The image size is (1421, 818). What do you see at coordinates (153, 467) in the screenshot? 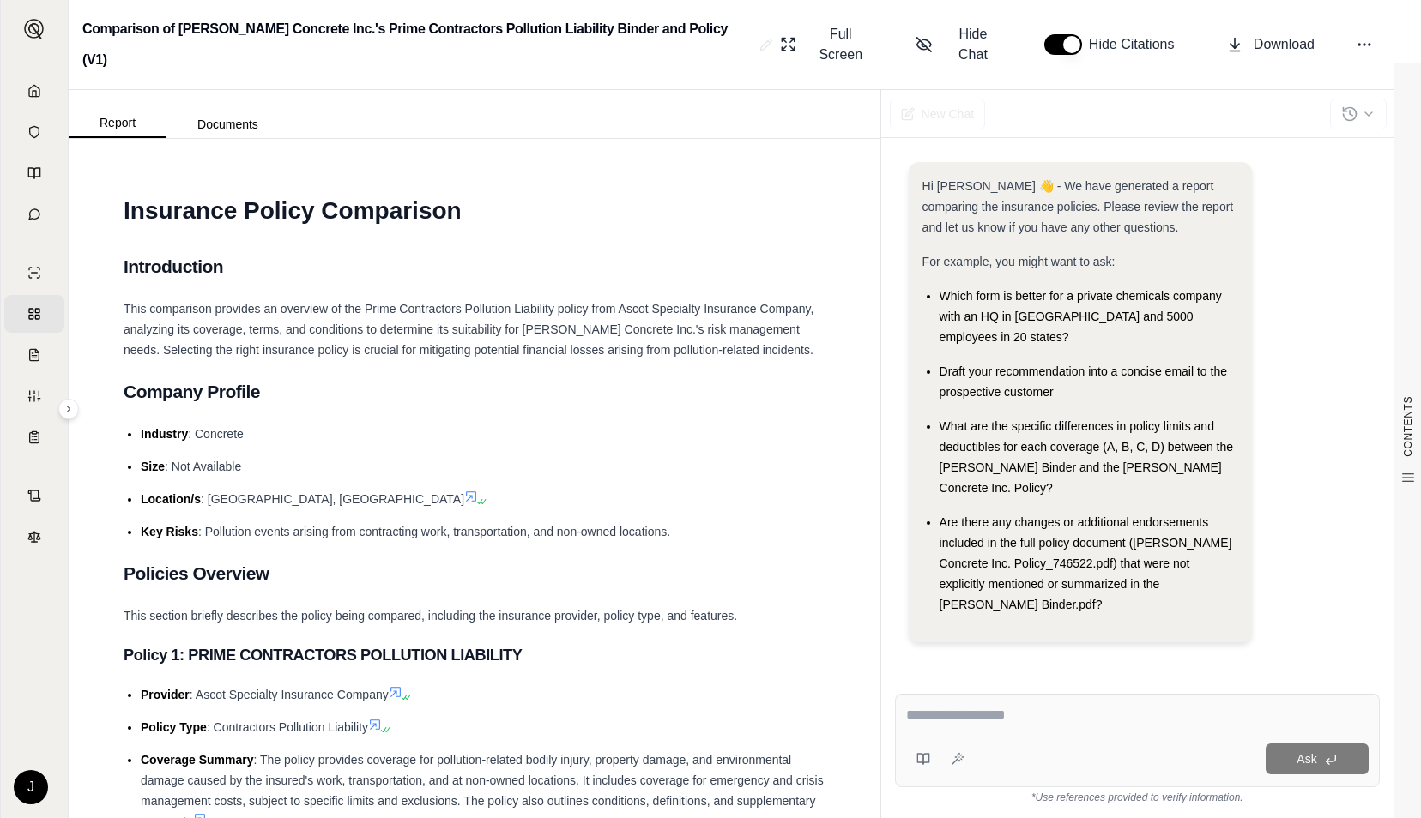
I see `span: Size` at bounding box center [153, 467].